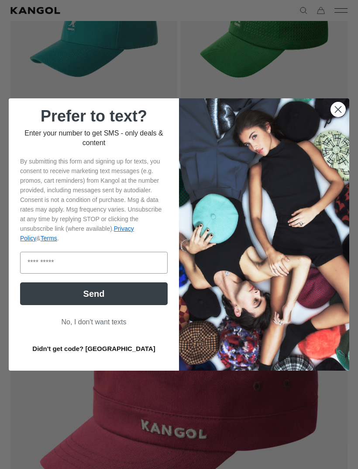  I want to click on img: 32d93059-7686-46ce-88e0-f8be1b64b1a2.jpeg, so click(264, 234).